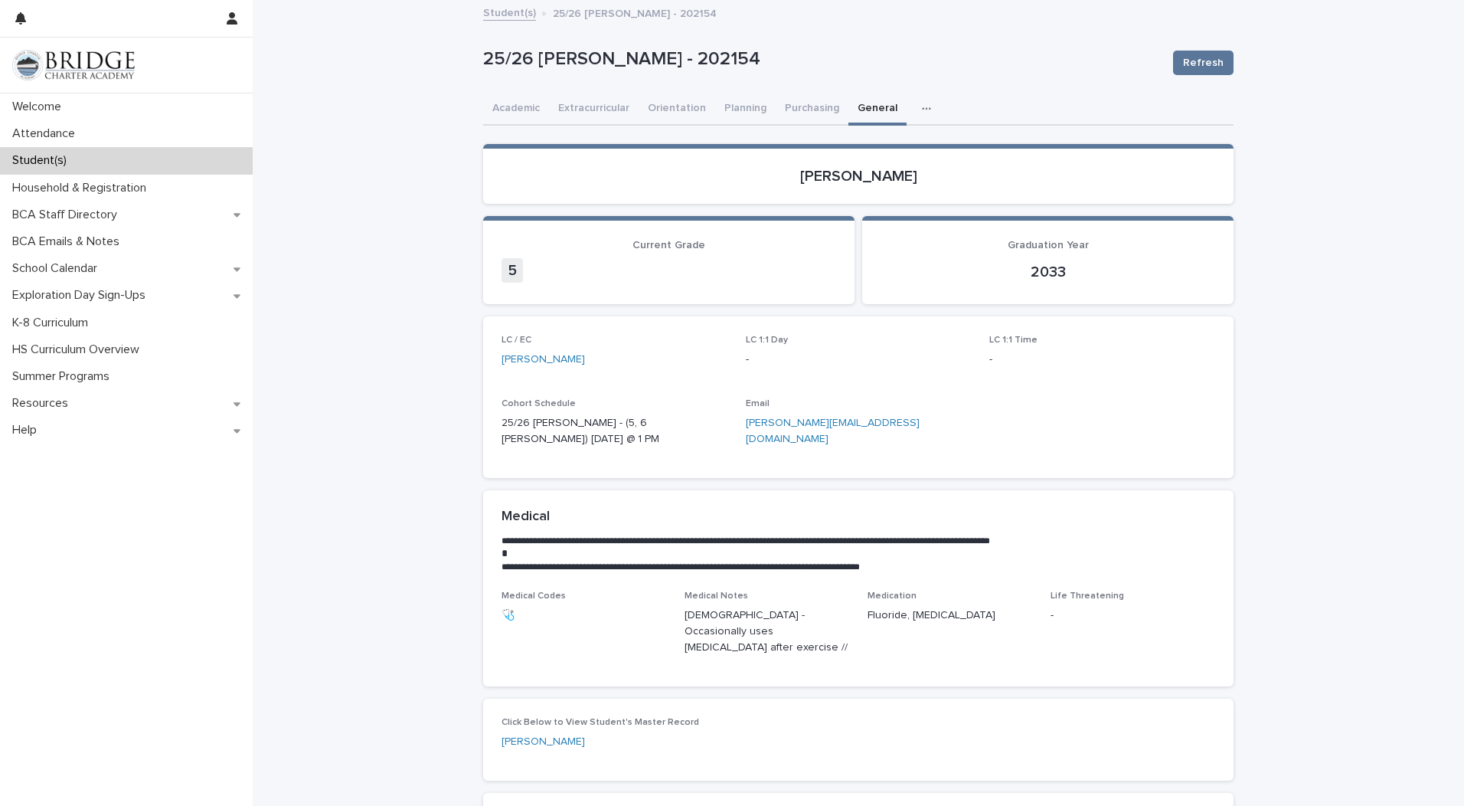 The height and width of the screenshot is (806, 1464). What do you see at coordinates (600, 722) in the screenshot?
I see `span: Click Below to View Student's Master Record` at bounding box center [600, 722].